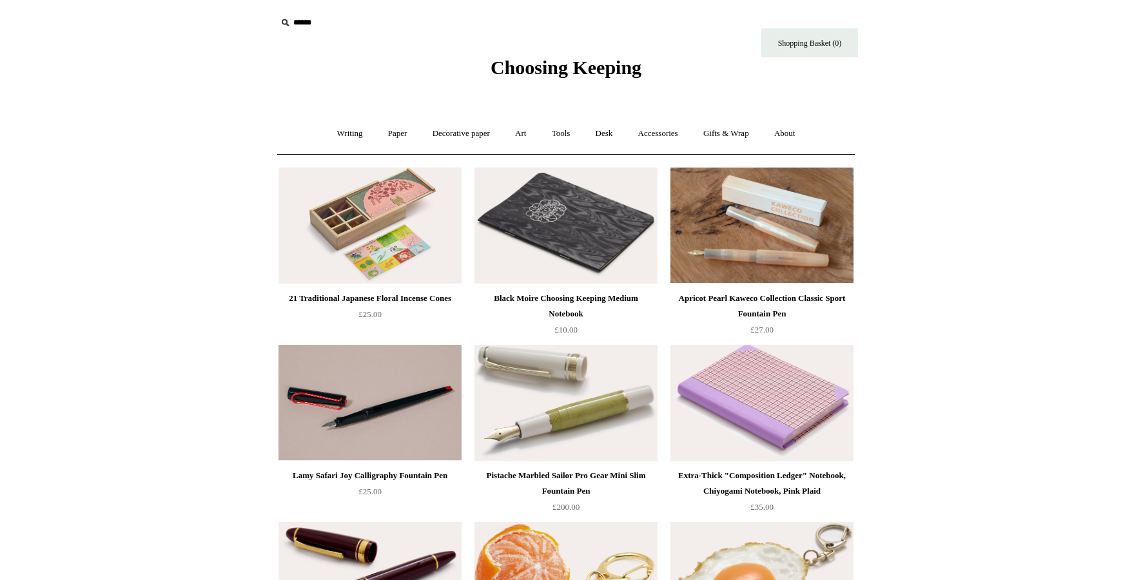 The height and width of the screenshot is (580, 1132). What do you see at coordinates (398, 133) in the screenshot?
I see `a: Paper` at bounding box center [398, 133].